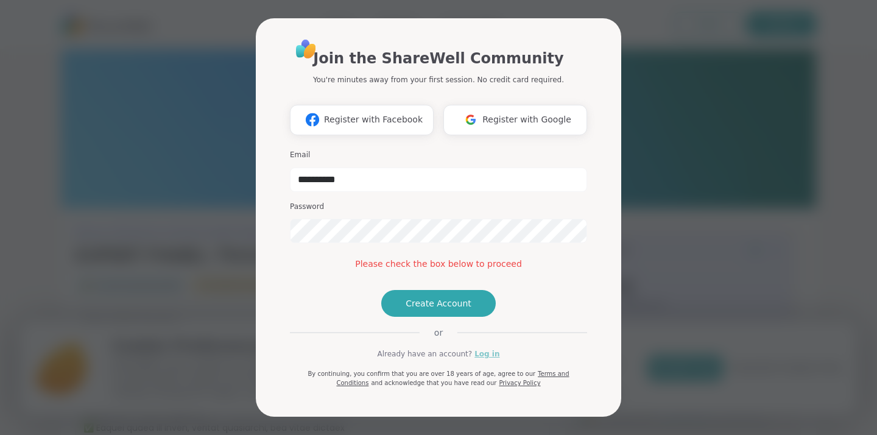 The image size is (877, 435). I want to click on span: Create Account, so click(439, 303).